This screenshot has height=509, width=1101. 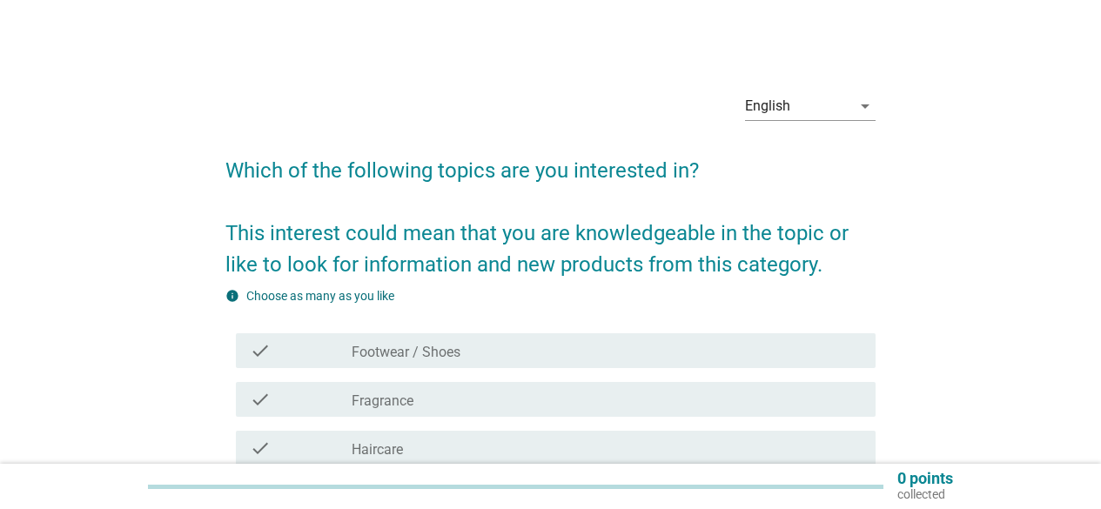 I want to click on label: Footwear / Shoes, so click(x=406, y=353).